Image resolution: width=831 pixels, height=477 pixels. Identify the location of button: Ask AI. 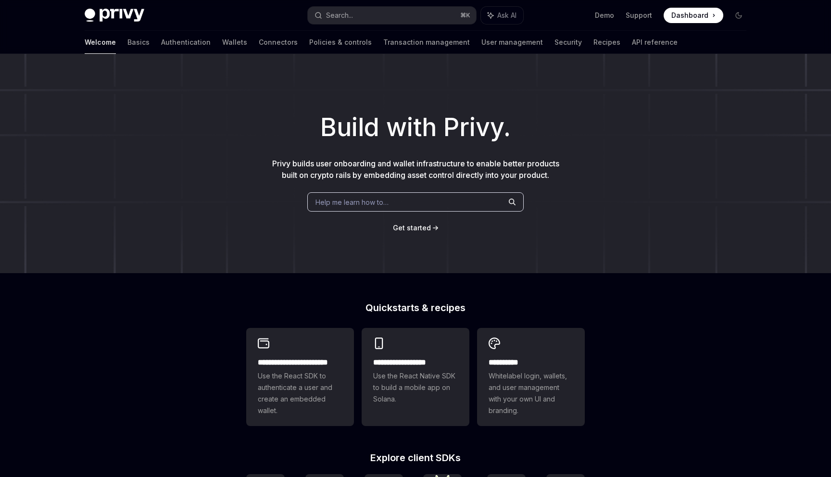
(502, 15).